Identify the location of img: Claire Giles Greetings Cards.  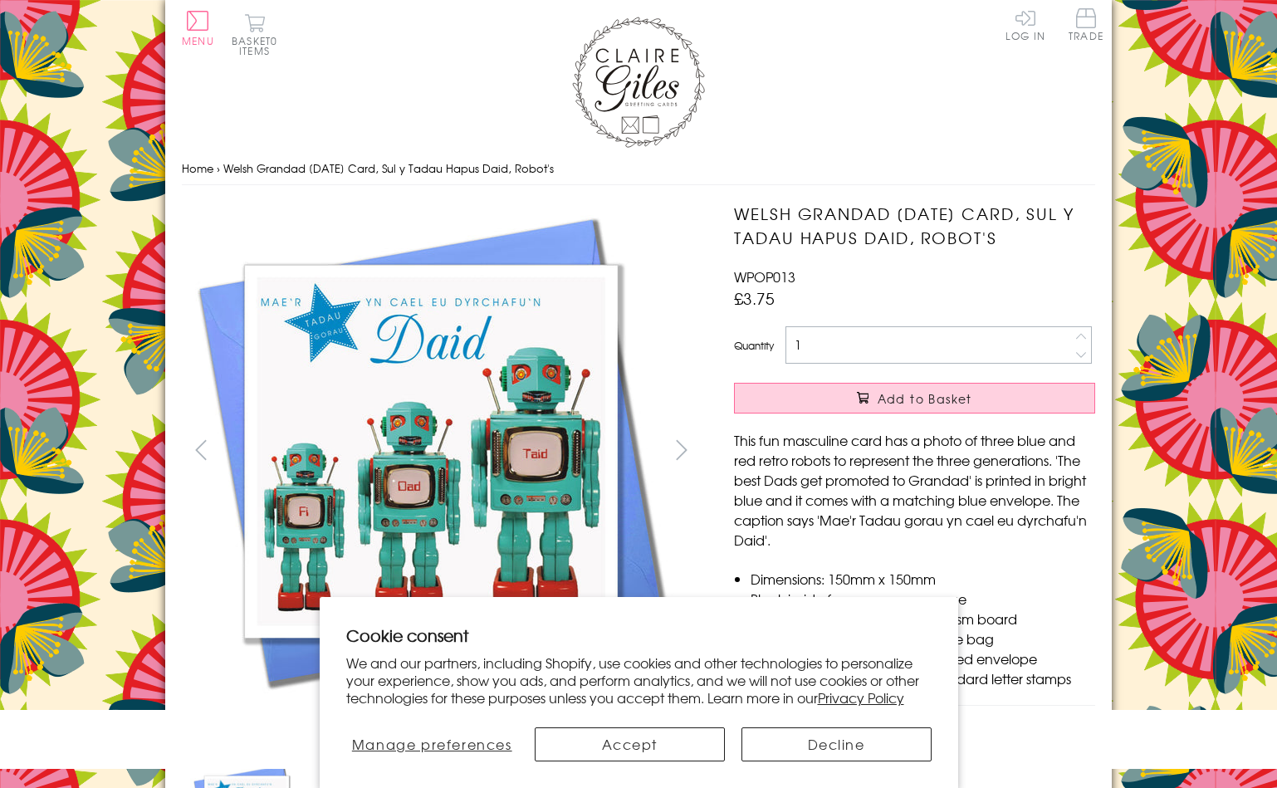
(639, 82).